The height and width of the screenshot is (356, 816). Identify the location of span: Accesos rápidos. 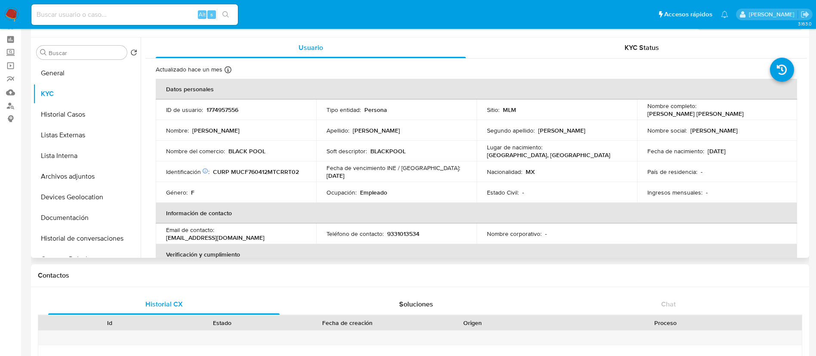
(688, 14).